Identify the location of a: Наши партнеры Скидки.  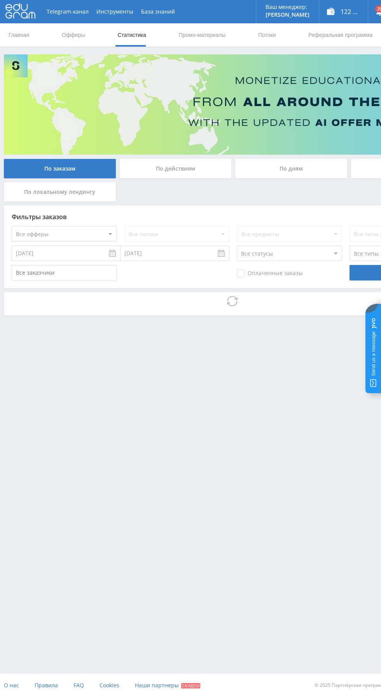
(168, 686).